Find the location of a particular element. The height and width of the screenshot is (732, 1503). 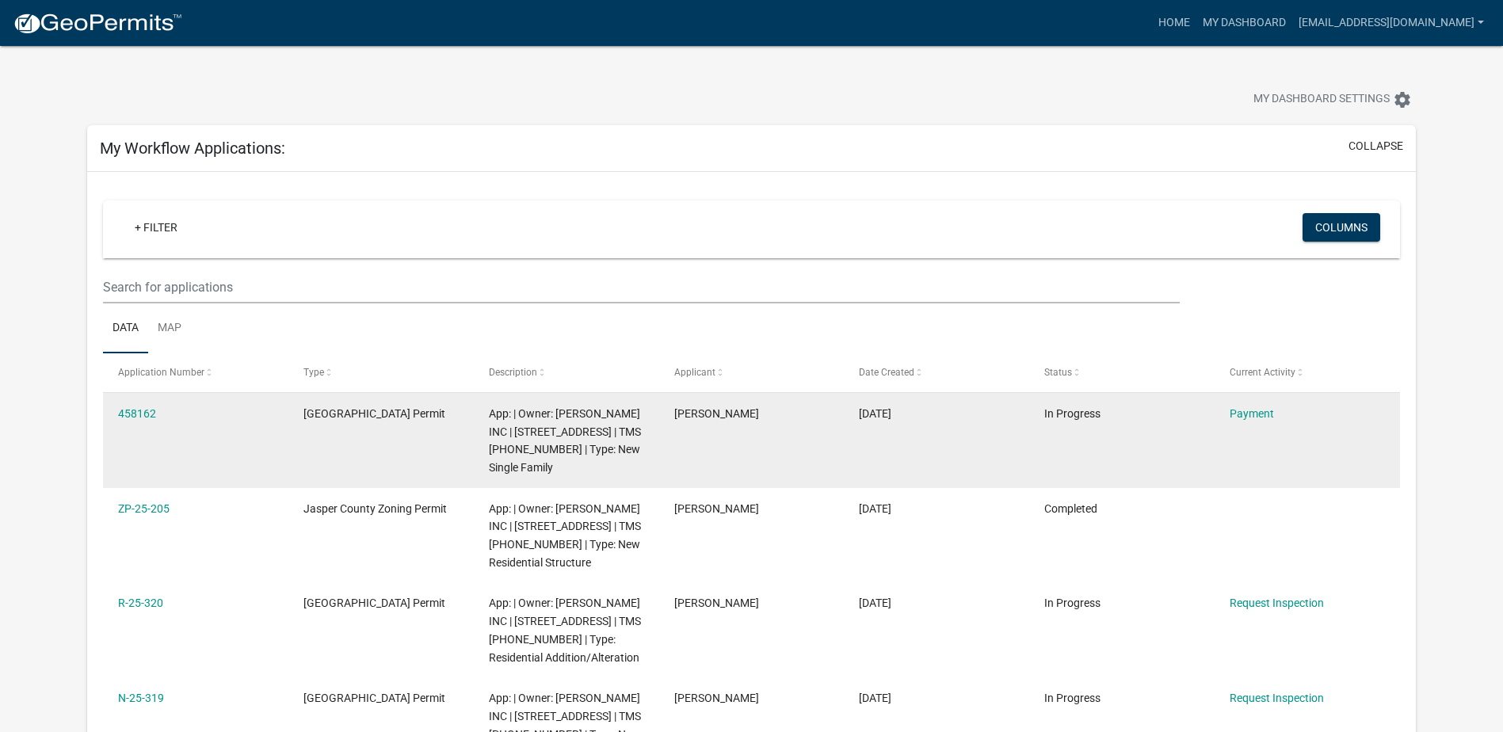

a: N-25-319 is located at coordinates (141, 698).